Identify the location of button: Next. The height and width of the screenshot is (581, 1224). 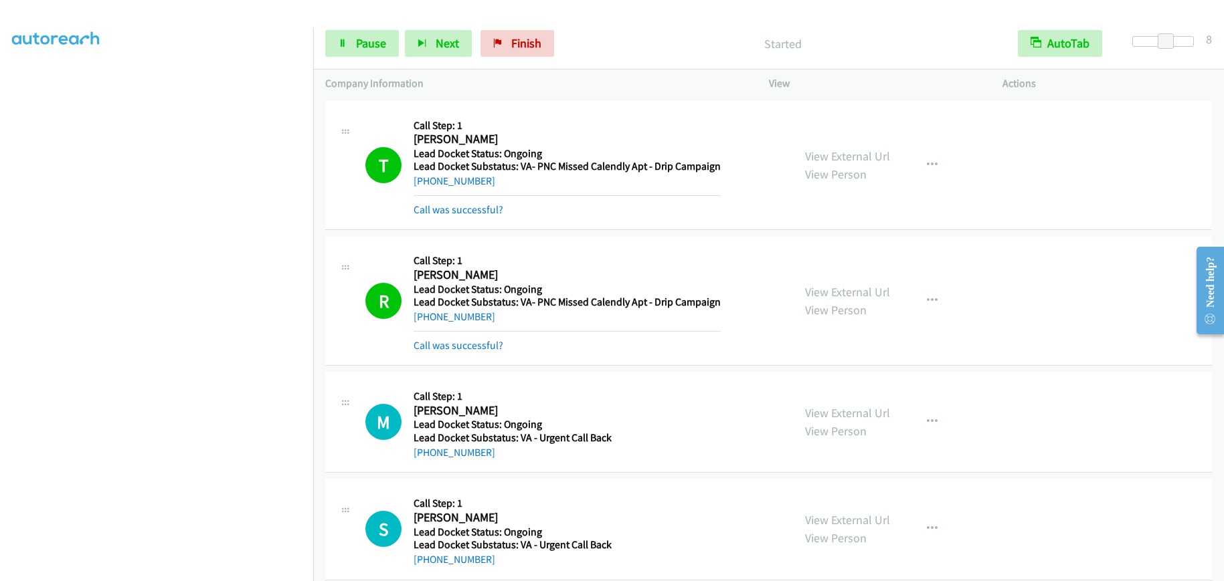
(438, 43).